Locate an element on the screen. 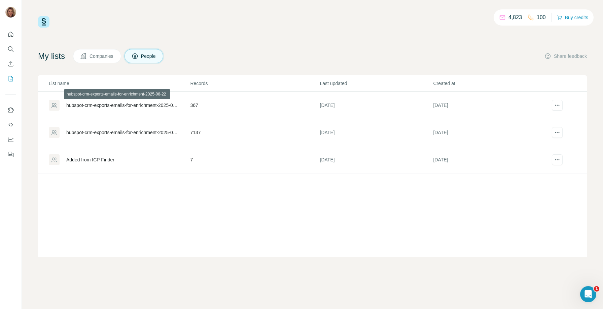 This screenshot has height=309, width=603. td: 7137 is located at coordinates (254, 133).